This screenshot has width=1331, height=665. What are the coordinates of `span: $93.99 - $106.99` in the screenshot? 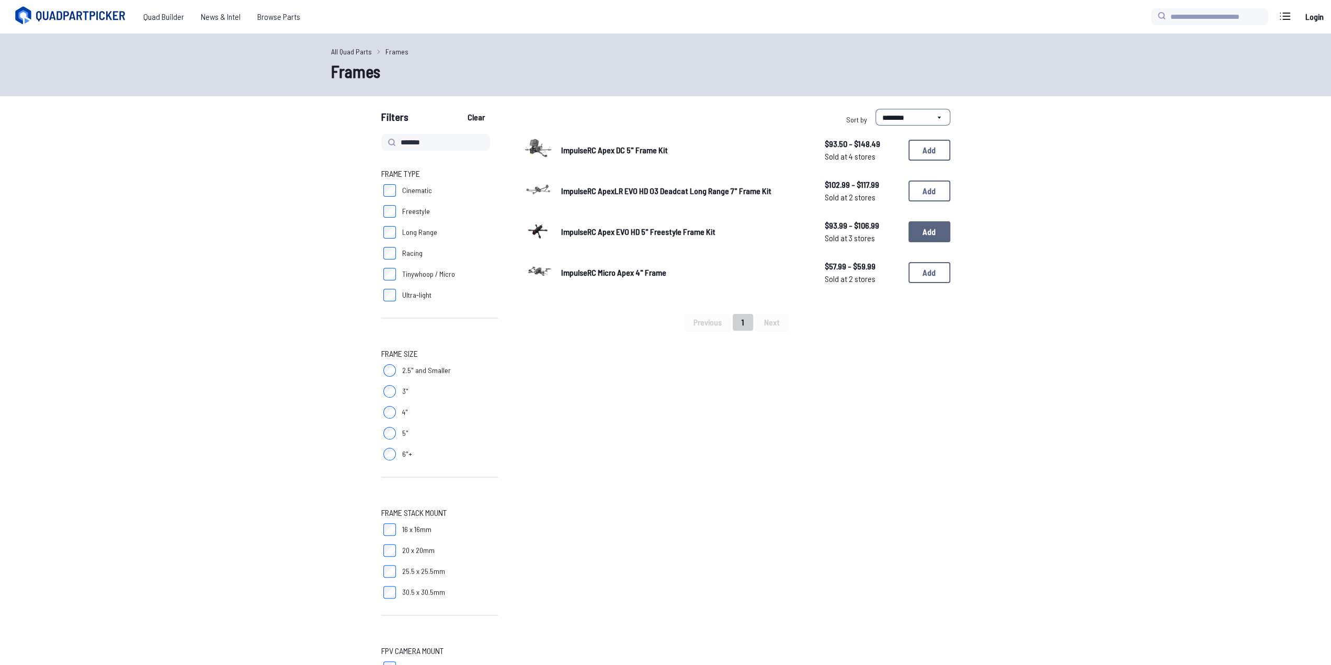 It's located at (863, 225).